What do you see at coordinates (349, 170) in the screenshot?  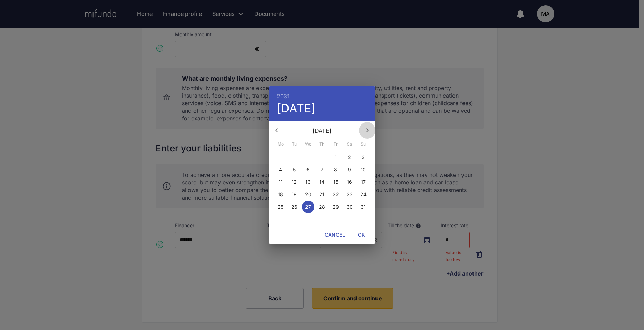 I see `p: 9` at bounding box center [349, 170].